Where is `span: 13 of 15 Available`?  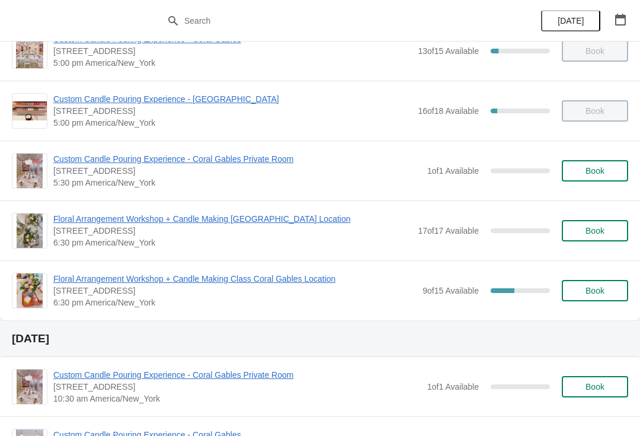
span: 13 of 15 Available is located at coordinates (448, 51).